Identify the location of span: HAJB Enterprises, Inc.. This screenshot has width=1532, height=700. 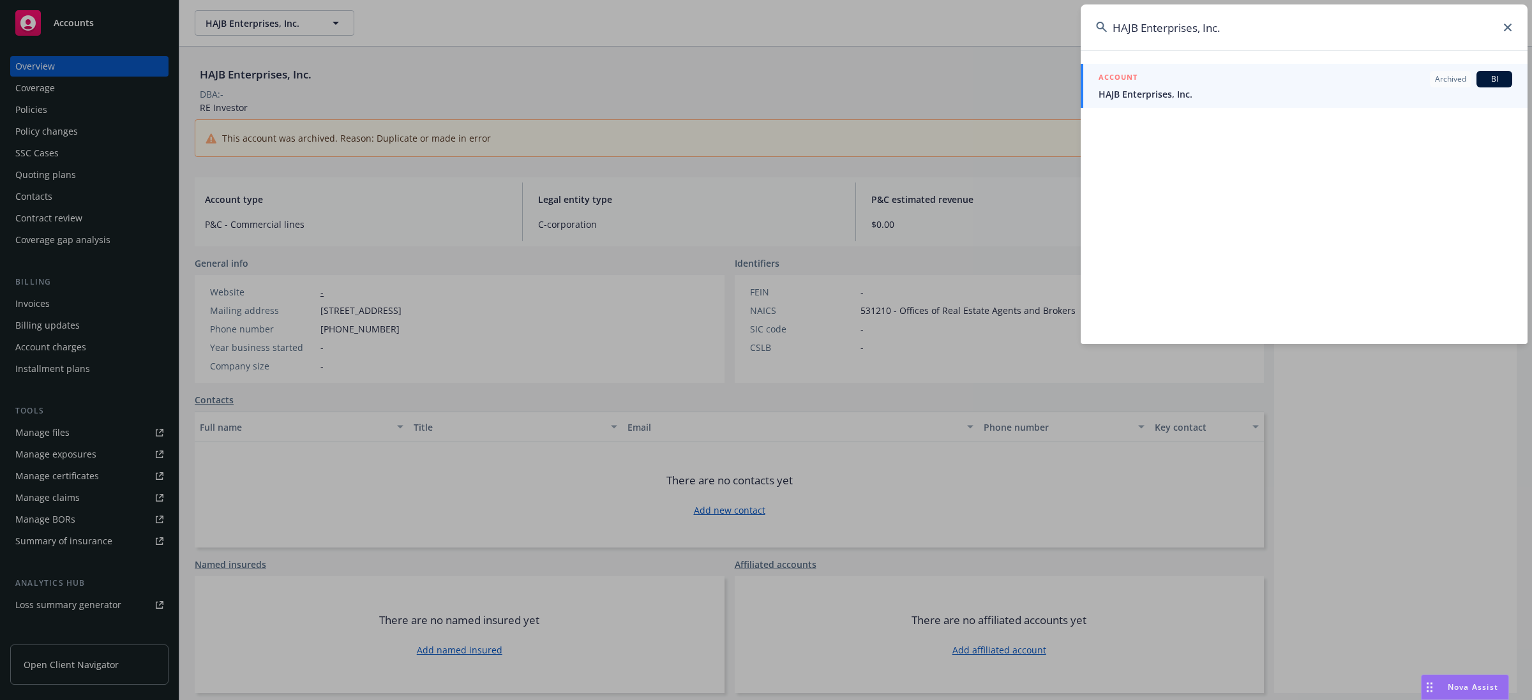
(1305, 94).